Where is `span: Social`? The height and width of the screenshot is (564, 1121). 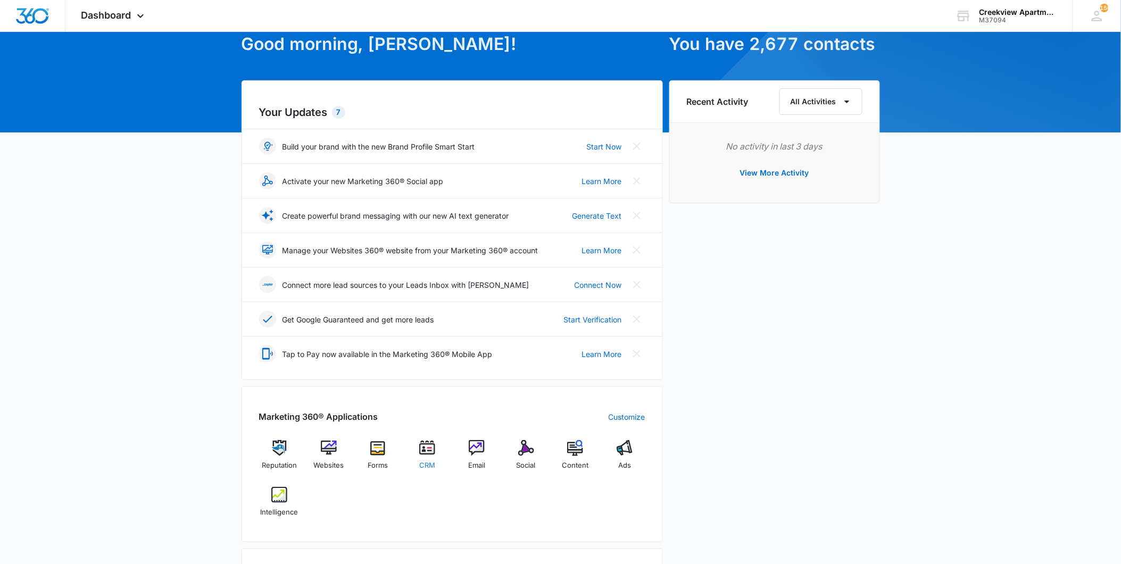 span: Social is located at coordinates (526, 466).